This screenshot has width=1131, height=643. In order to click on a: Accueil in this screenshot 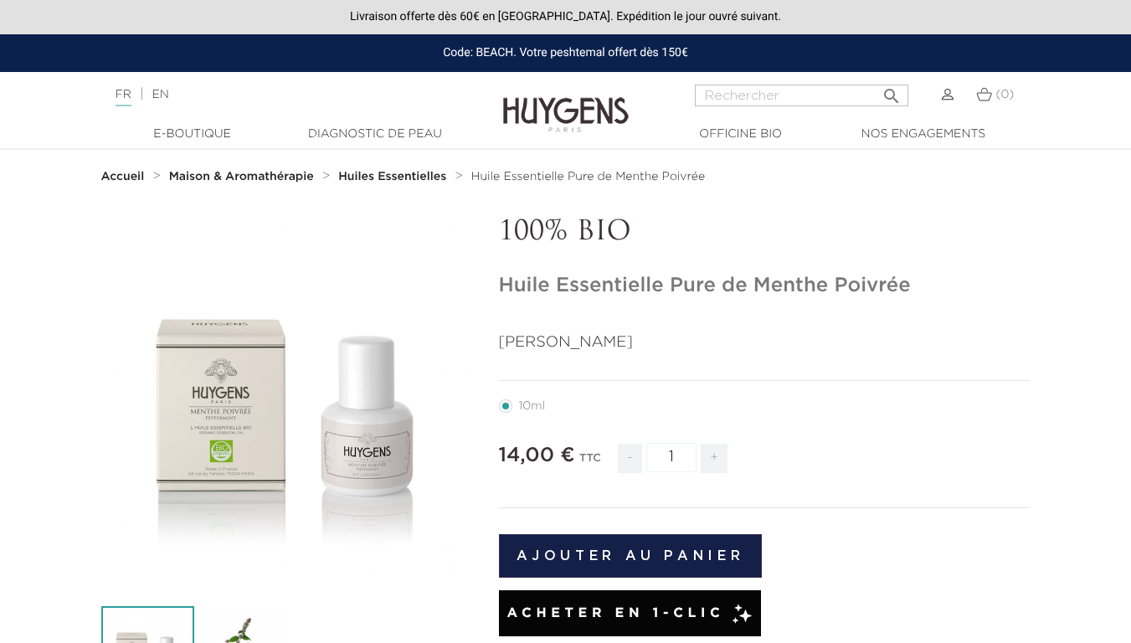, I will do `click(125, 177)`.